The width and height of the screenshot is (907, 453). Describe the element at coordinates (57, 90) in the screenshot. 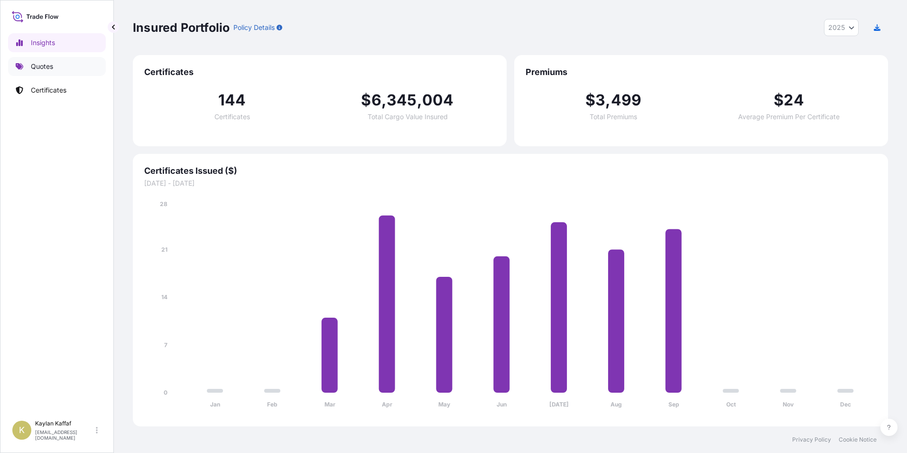

I see `a: Certificates` at that location.